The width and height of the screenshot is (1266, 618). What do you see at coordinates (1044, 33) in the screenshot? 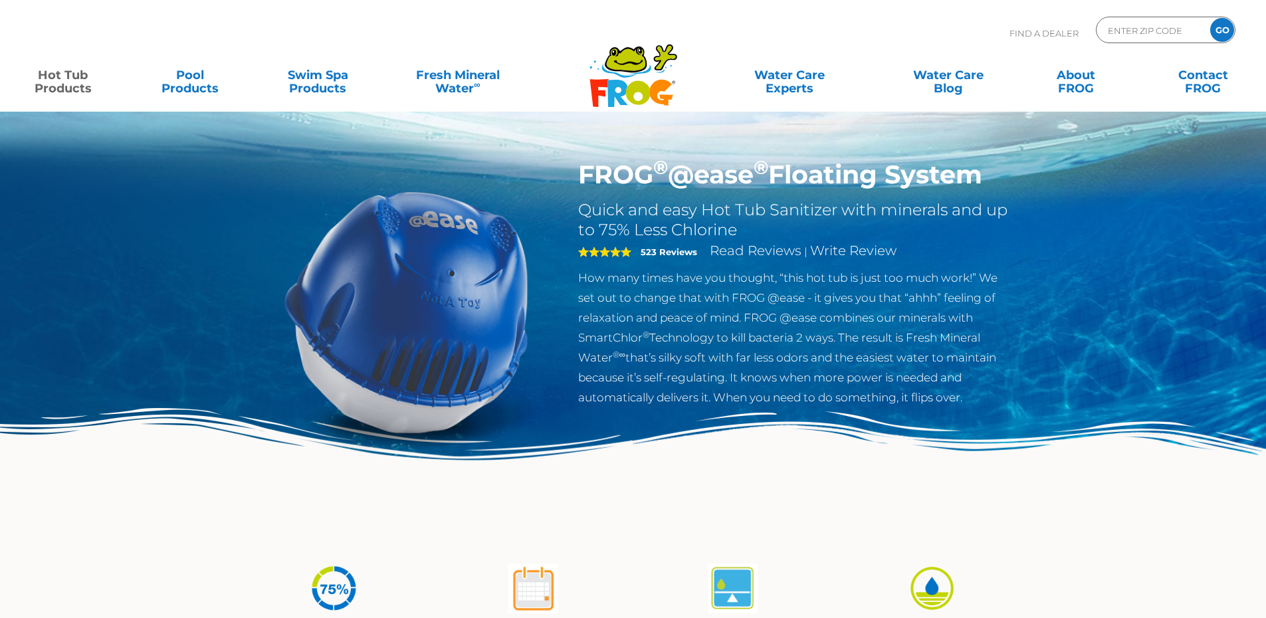
I see `p: Find A Dealer` at bounding box center [1044, 33].